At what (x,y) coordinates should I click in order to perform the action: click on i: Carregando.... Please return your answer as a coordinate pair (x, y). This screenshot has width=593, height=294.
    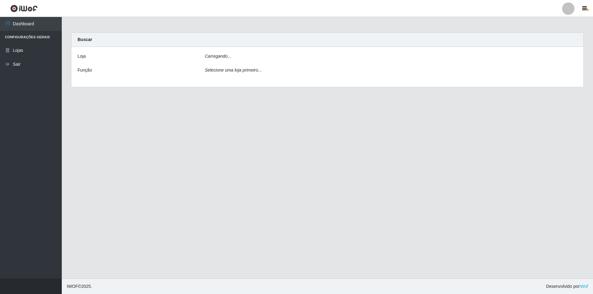
    Looking at the image, I should click on (218, 56).